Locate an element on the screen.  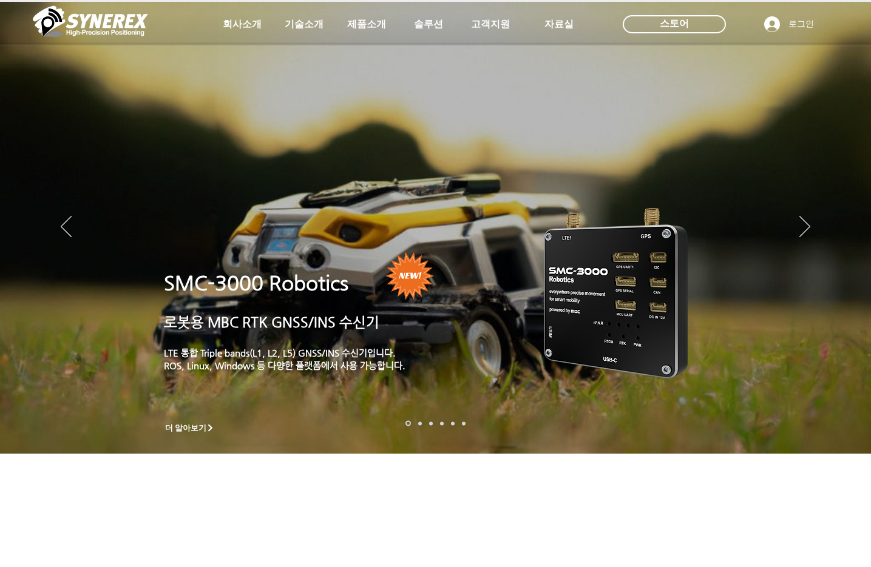
a: 솔루션 is located at coordinates (428, 24).